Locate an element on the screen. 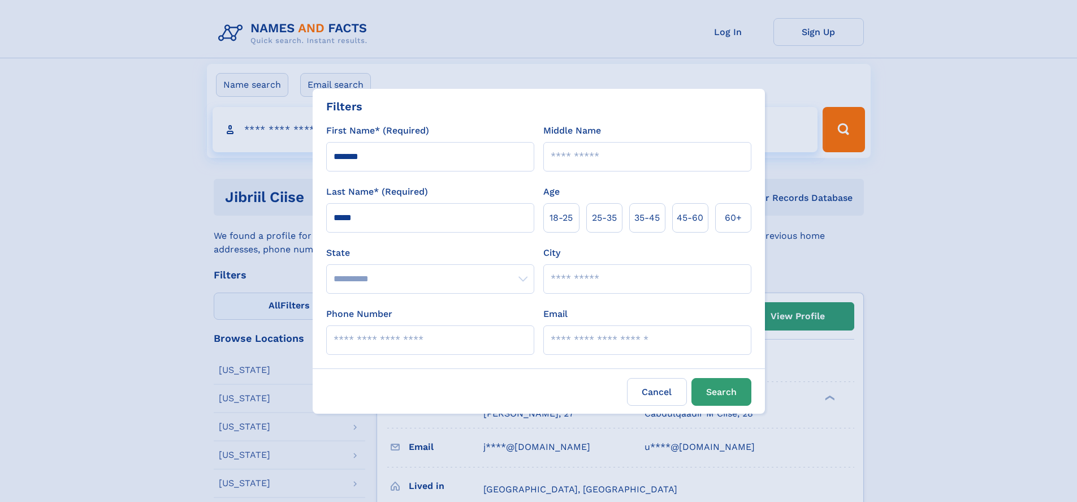  button: Search is located at coordinates (722, 391).